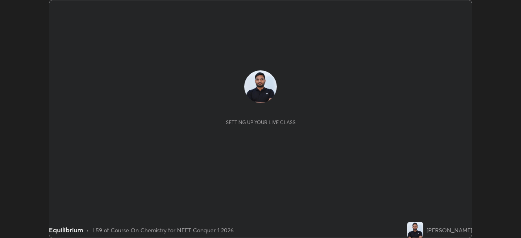 The height and width of the screenshot is (238, 521). Describe the element at coordinates (260, 122) in the screenshot. I see `div: Setting up your live class` at that location.